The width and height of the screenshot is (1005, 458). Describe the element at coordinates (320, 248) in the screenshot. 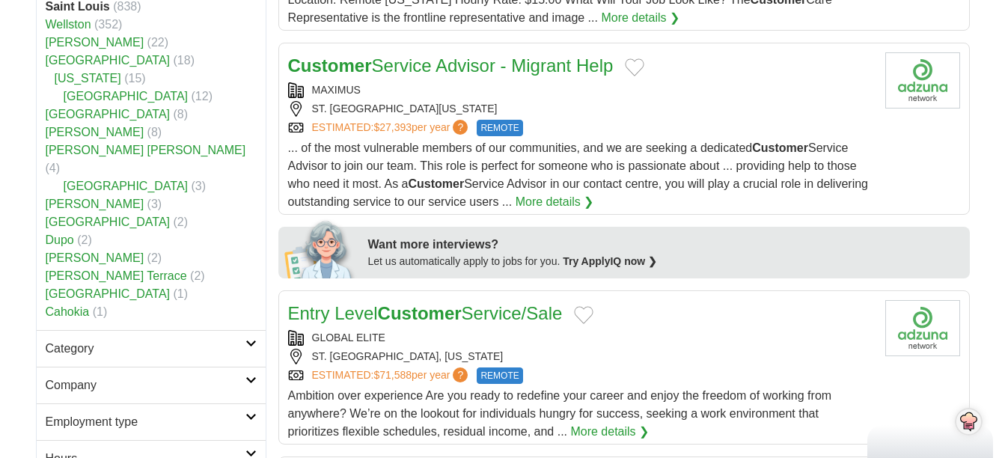

I see `img: apply-iq-scientist.png` at that location.